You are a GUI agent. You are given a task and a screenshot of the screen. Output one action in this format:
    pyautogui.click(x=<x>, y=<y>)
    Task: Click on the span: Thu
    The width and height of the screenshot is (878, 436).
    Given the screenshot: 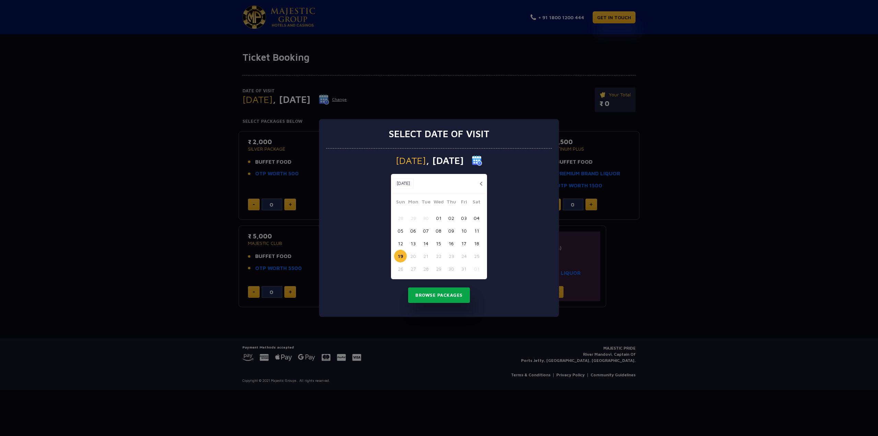 What is the action you would take?
    pyautogui.click(x=451, y=203)
    